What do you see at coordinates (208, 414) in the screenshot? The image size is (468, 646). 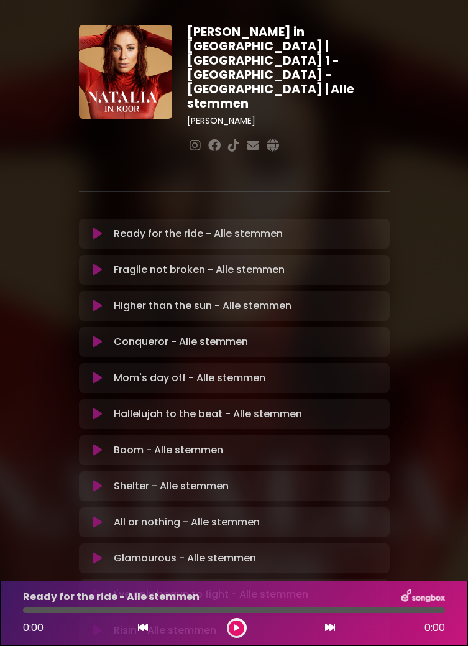 I see `p: Hallelujah to the beat - Alle stemmen` at bounding box center [208, 414].